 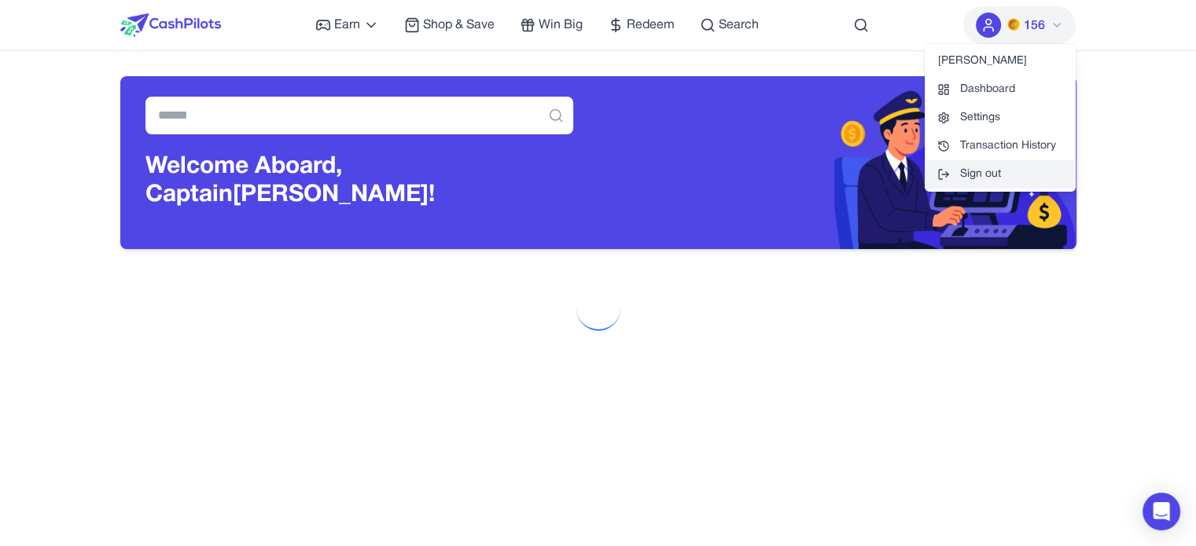 I want to click on a: Earn, so click(x=347, y=25).